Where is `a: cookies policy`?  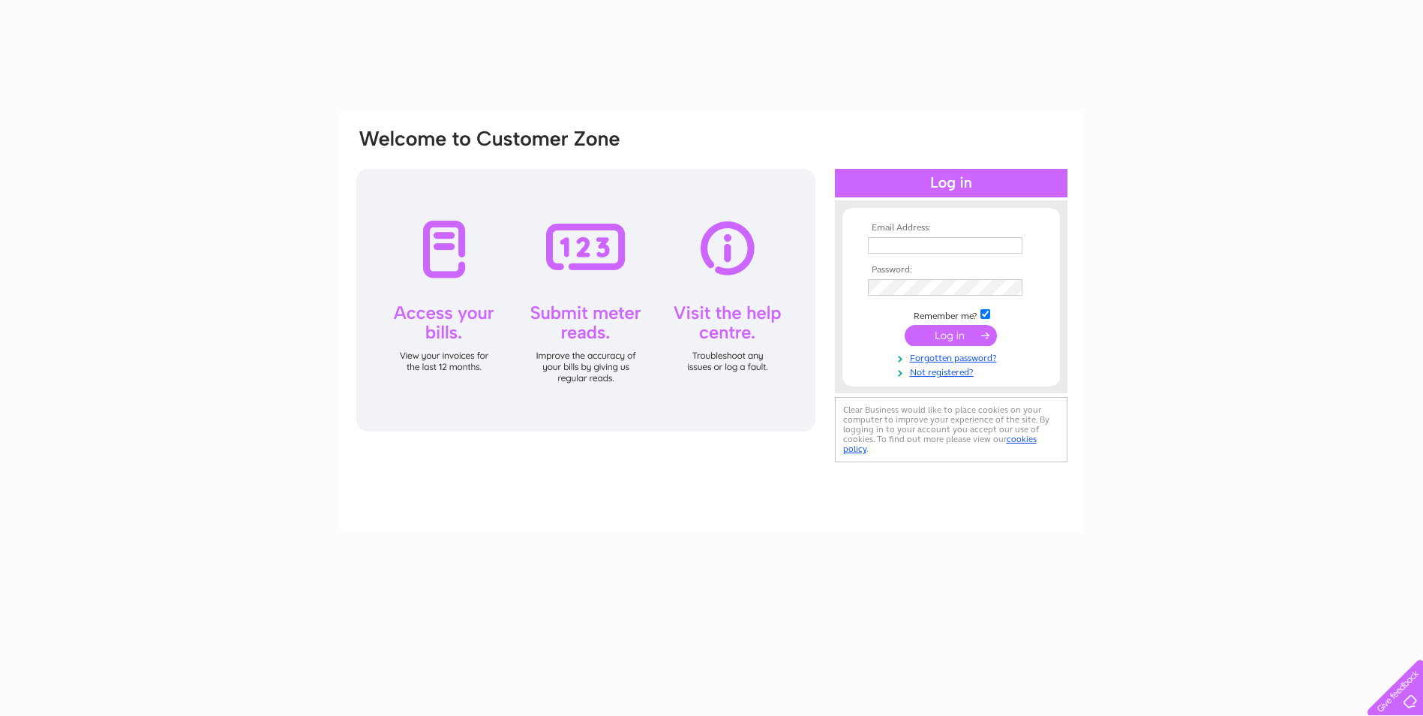
a: cookies policy is located at coordinates (940, 443).